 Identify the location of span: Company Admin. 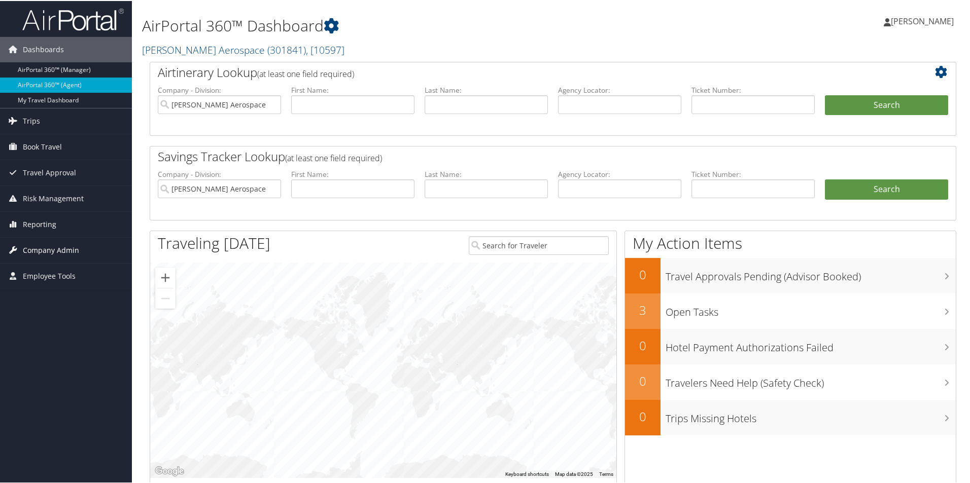
(51, 250).